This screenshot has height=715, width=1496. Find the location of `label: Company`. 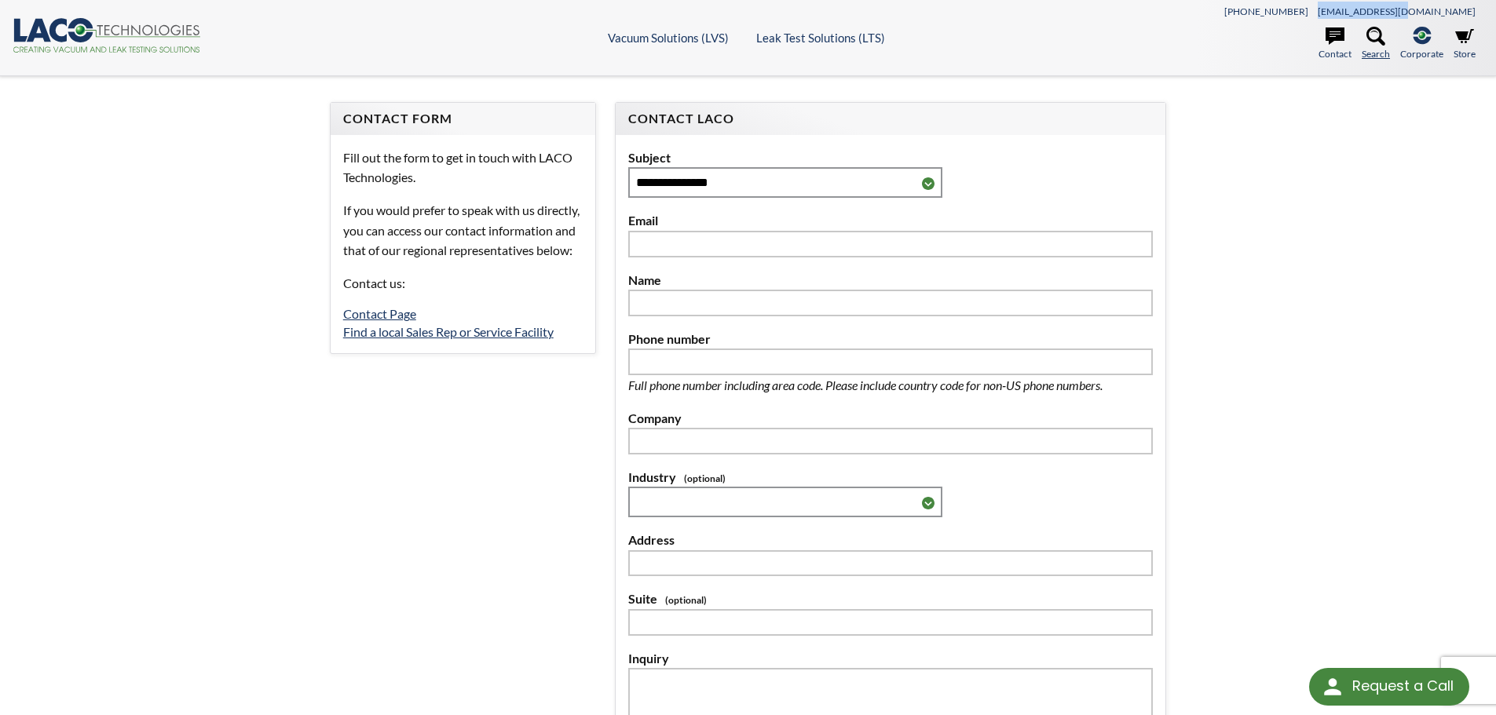

label: Company is located at coordinates (890, 419).